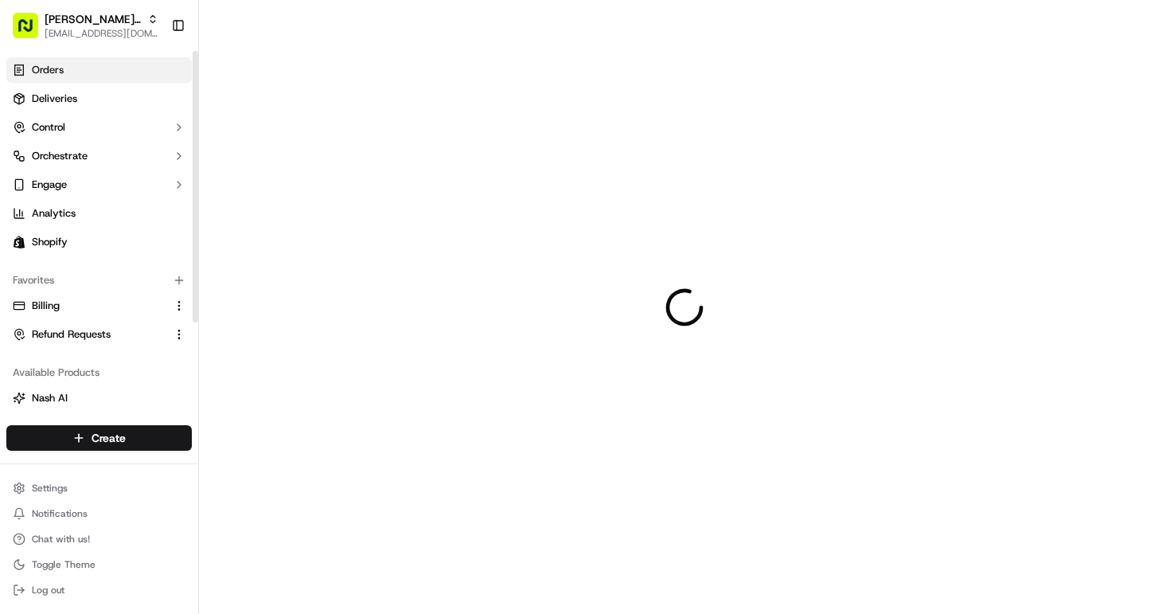 The height and width of the screenshot is (614, 1170). I want to click on span: Knowledge Base, so click(76, 364).